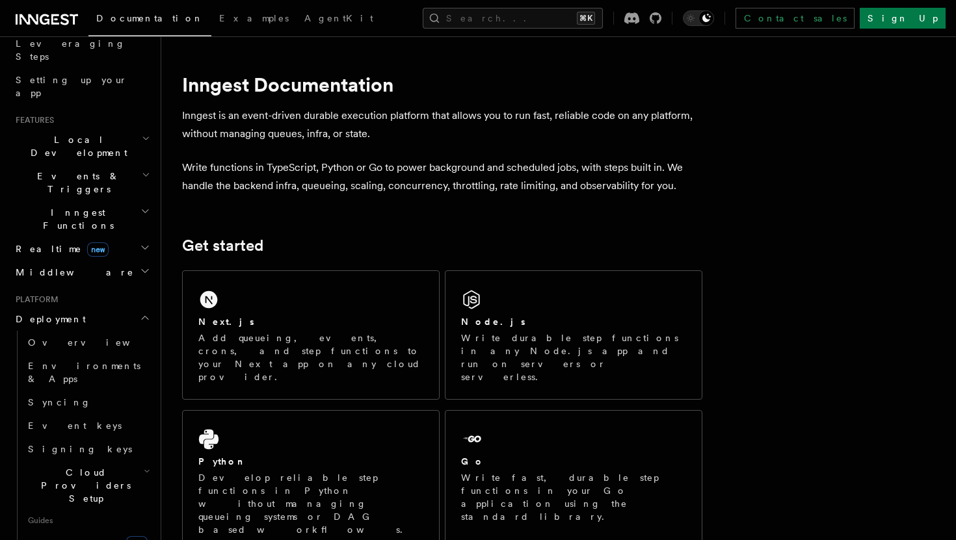 This screenshot has width=956, height=540. What do you see at coordinates (88, 426) in the screenshot?
I see `a: Event keys` at bounding box center [88, 426].